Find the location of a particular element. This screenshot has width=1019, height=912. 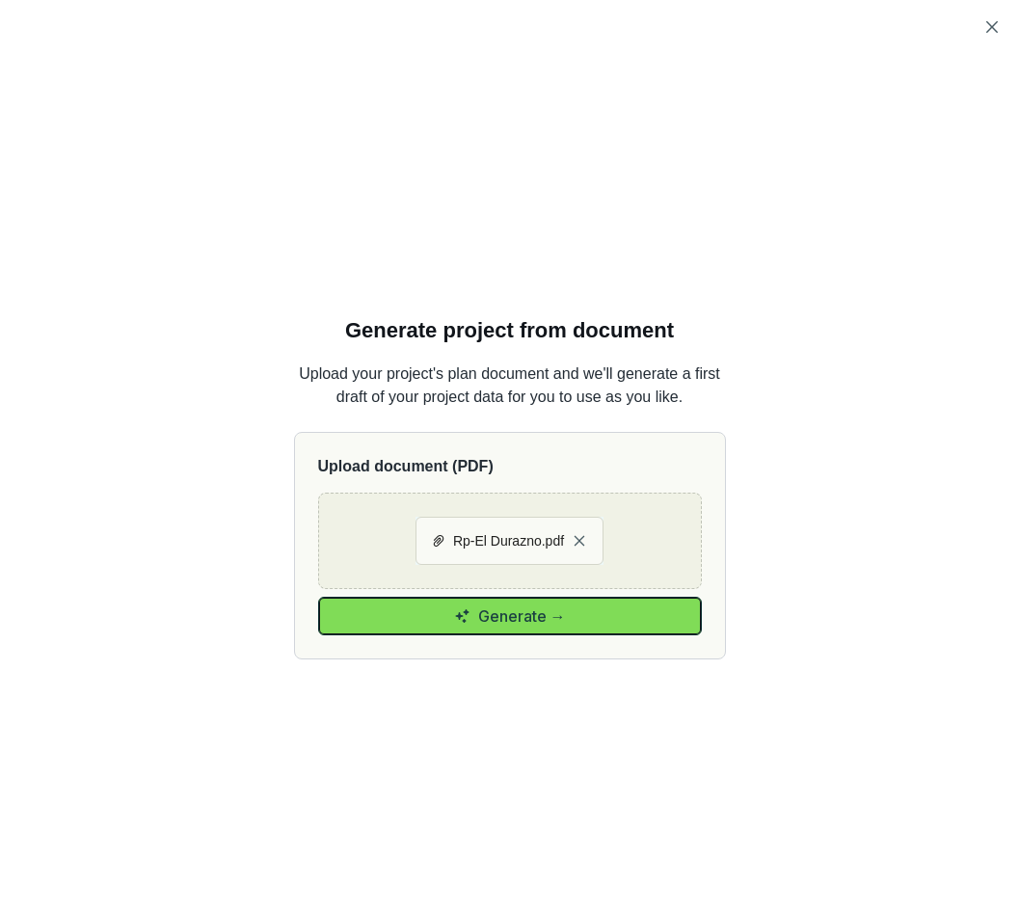

p: Upload your project's plan document and we'll generate a first draft of your project data for you... is located at coordinates (510, 385).